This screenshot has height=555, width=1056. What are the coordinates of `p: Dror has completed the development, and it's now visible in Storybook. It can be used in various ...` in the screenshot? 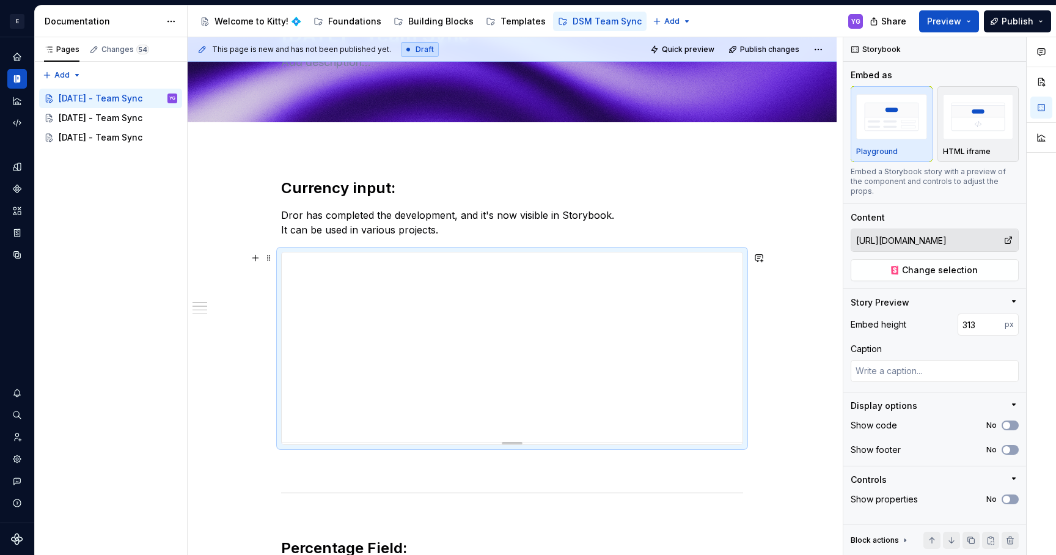 It's located at (512, 223).